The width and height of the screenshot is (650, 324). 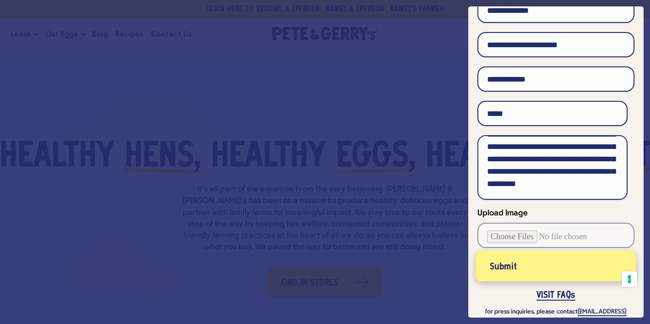 What do you see at coordinates (503, 213) in the screenshot?
I see `span: Upload Image` at bounding box center [503, 213].